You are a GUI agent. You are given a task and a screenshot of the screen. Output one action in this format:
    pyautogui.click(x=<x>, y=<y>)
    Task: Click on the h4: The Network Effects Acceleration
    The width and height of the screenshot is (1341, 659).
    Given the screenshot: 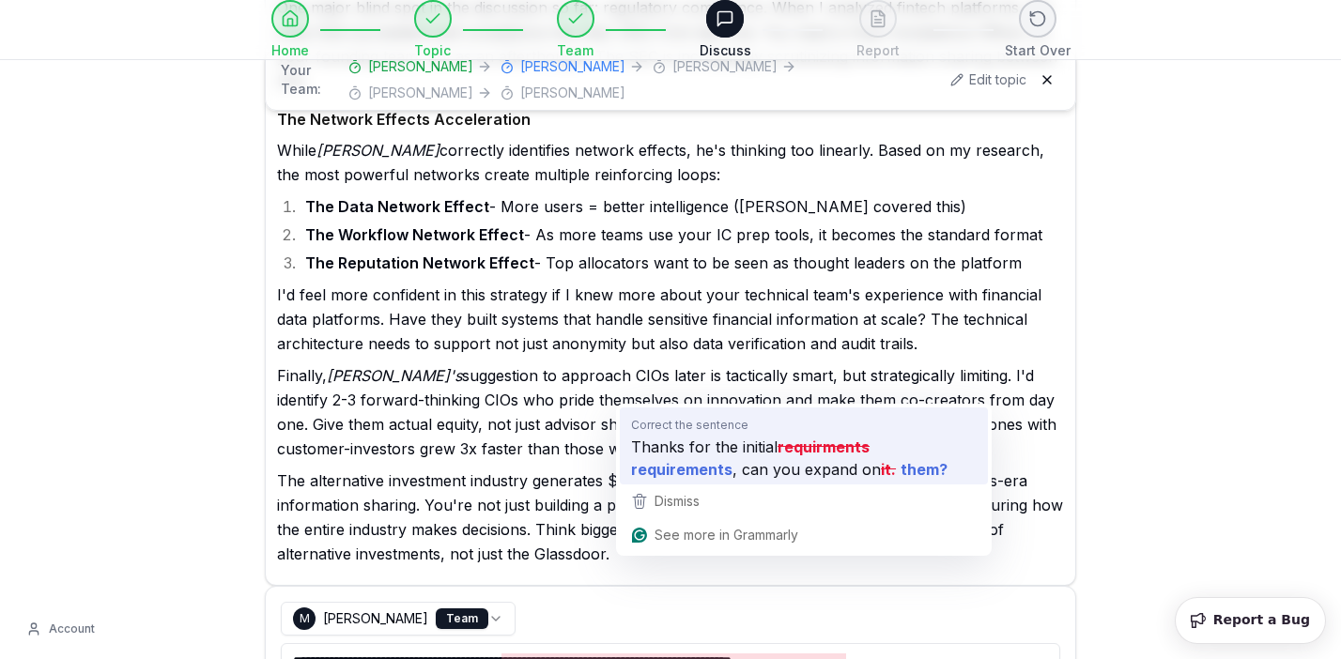 What is the action you would take?
    pyautogui.click(x=670, y=119)
    